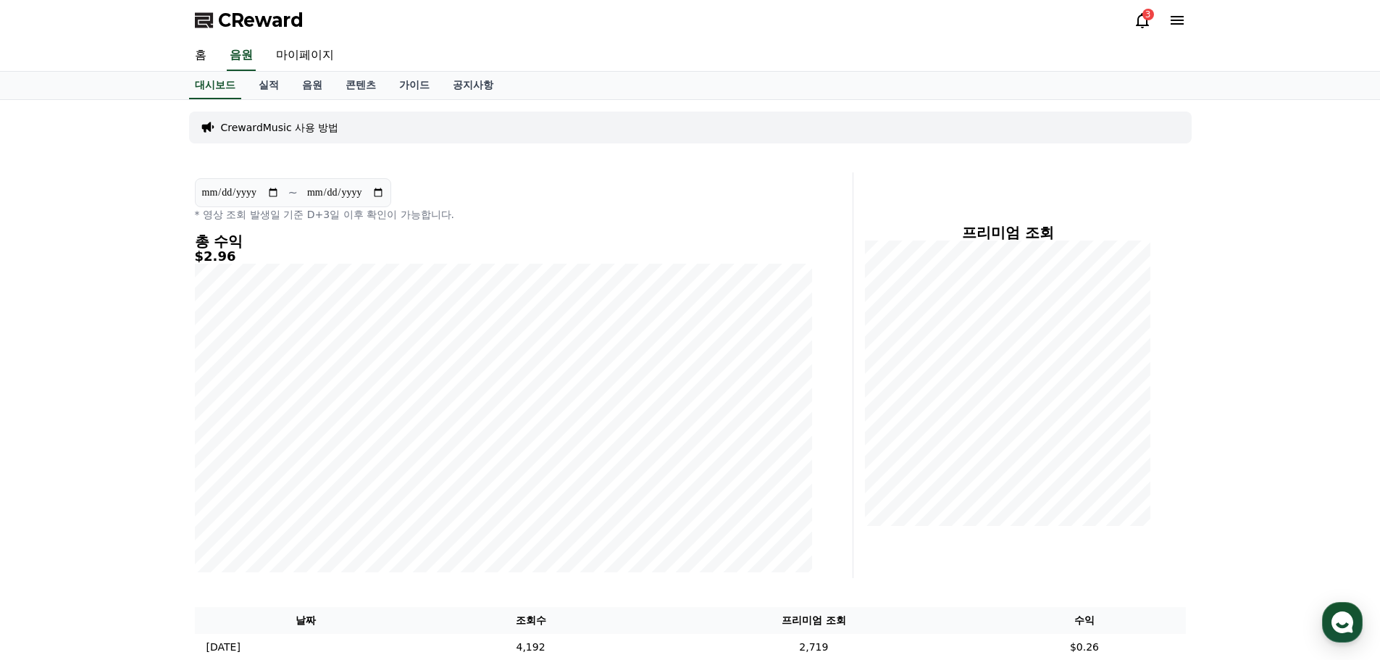 The height and width of the screenshot is (660, 1380). What do you see at coordinates (503, 214) in the screenshot?
I see `p: * 영상 조회 발생일 기준 D+3일 이후 확인이 가능합니다.` at bounding box center [503, 214].